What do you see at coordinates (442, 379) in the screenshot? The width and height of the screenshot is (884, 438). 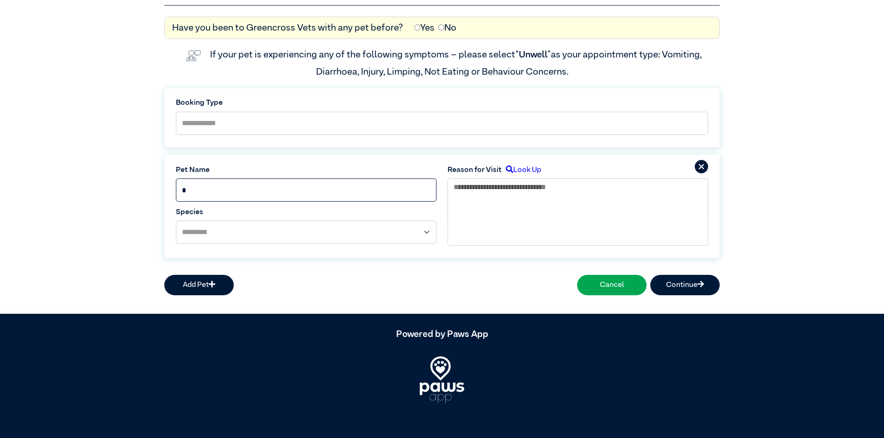 I see `img: PawsApp` at bounding box center [442, 379].